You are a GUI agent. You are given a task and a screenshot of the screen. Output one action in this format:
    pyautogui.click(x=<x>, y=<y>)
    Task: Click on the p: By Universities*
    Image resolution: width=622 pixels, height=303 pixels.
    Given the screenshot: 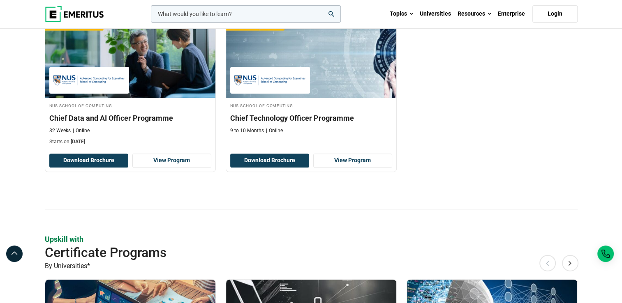 What is the action you would take?
    pyautogui.click(x=311, y=266)
    